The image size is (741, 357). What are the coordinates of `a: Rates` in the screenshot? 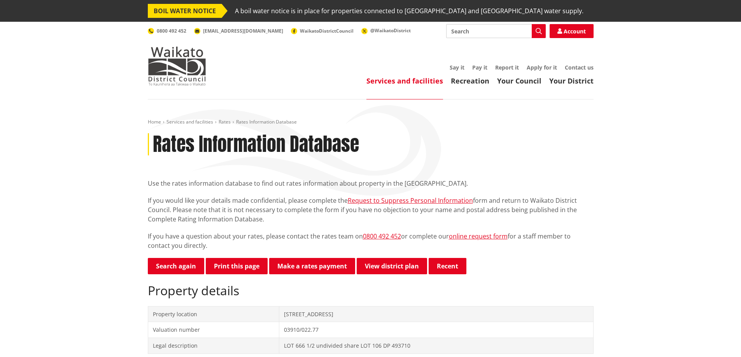 It's located at (224, 122).